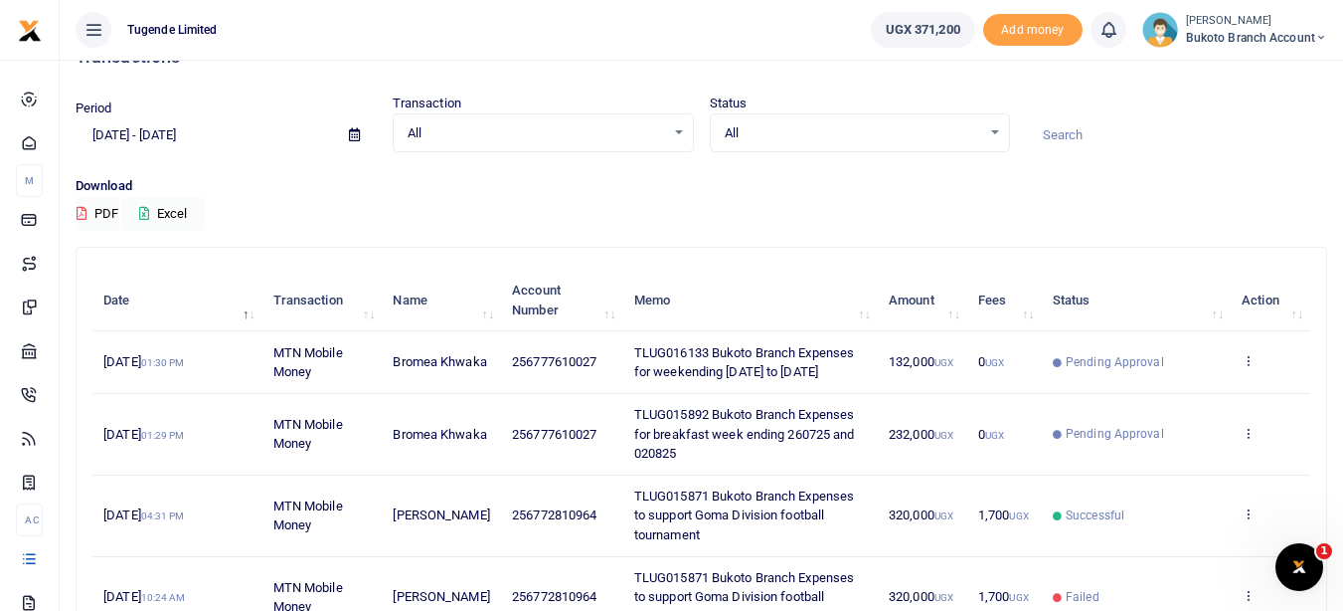 The height and width of the screenshot is (611, 1343). What do you see at coordinates (1136, 300) in the screenshot?
I see `th: Status: activate to sort column ascending` at bounding box center [1136, 300].